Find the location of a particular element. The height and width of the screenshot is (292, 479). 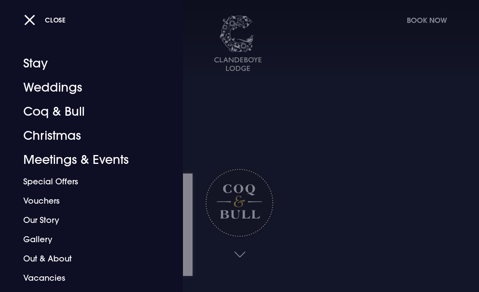

a: Special Offers is located at coordinates (86, 181).